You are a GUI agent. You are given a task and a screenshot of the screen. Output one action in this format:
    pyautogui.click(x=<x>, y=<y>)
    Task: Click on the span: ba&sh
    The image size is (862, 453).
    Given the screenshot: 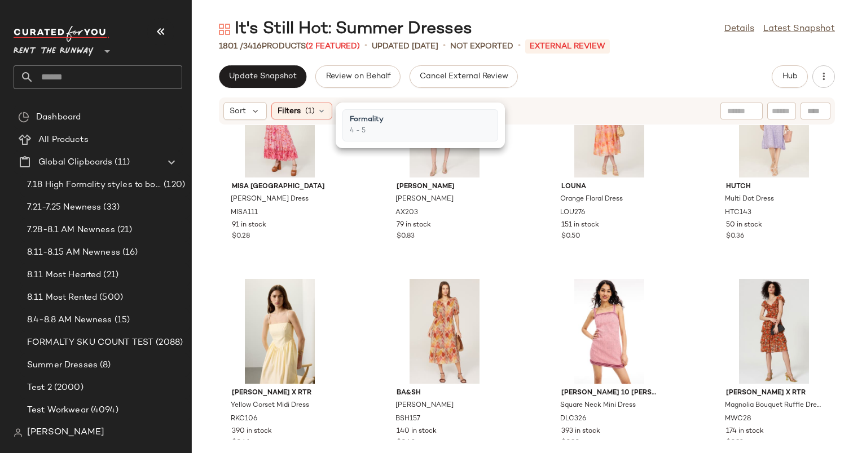 What is the action you would take?
    pyautogui.click(x=444, y=394)
    